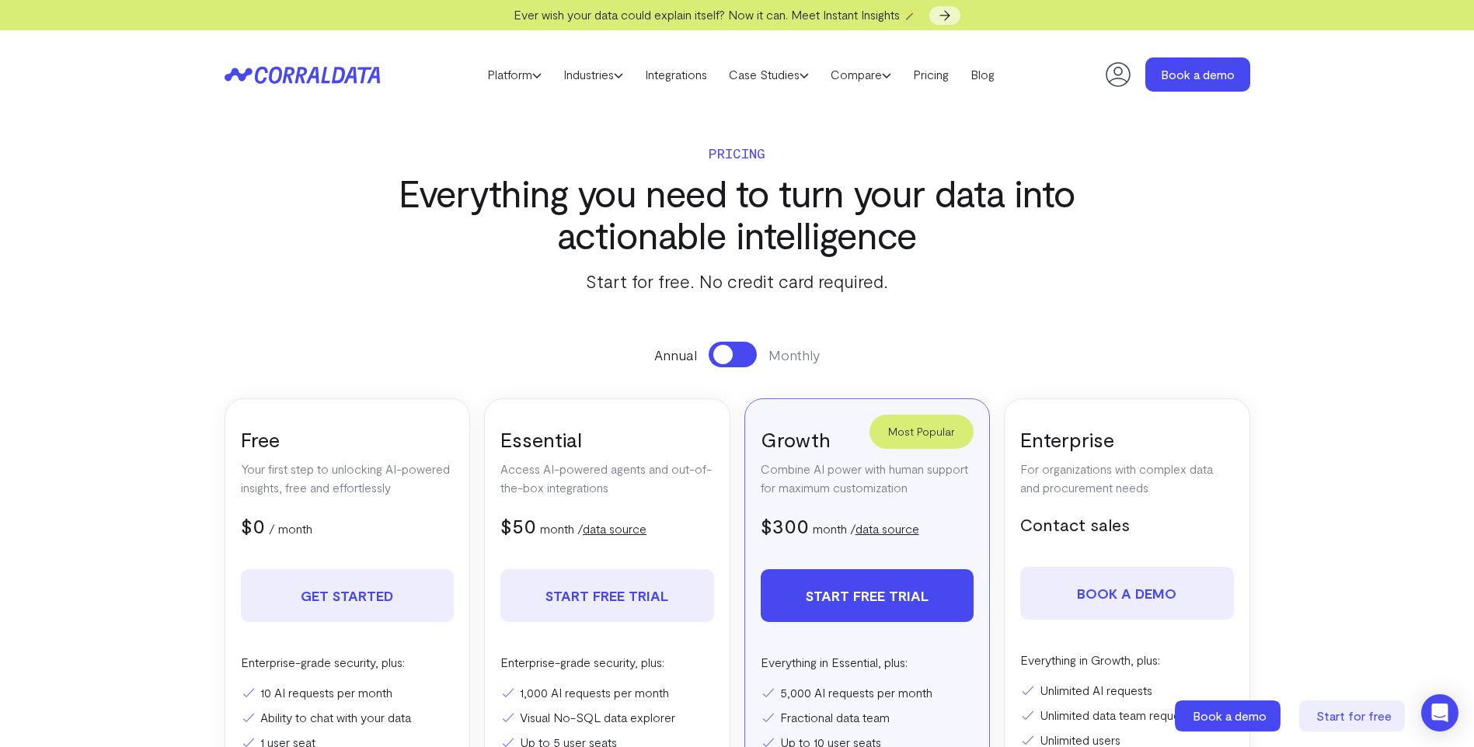 The width and height of the screenshot is (1474, 747). Describe the element at coordinates (347, 596) in the screenshot. I see `a: Get Started` at that location.